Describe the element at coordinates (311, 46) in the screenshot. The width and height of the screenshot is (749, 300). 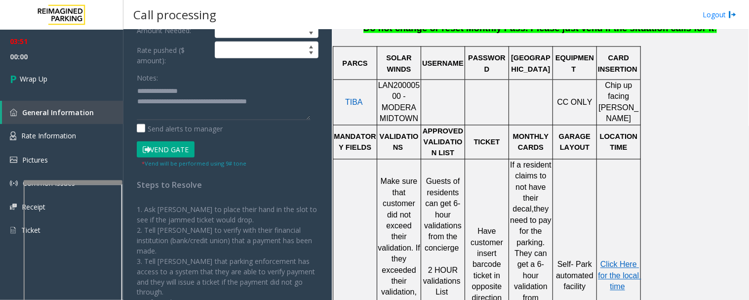
I see `span: Increase value` at that location.